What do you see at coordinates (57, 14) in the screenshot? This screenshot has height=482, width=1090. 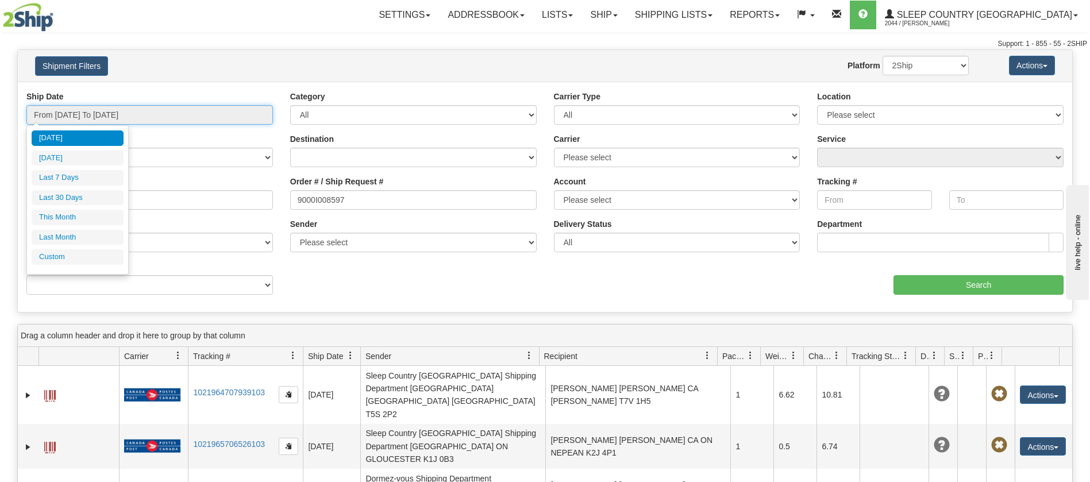 I see `div: live help - online` at bounding box center [57, 14].